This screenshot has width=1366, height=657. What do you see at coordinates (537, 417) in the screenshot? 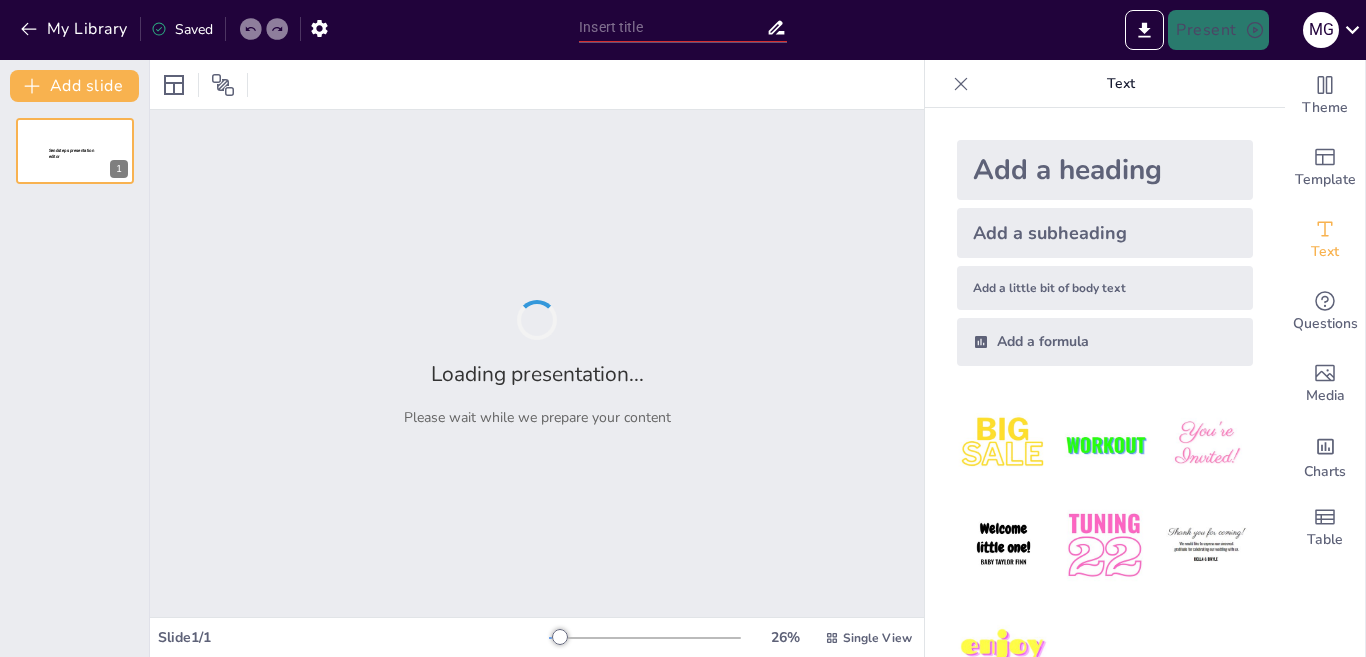
I see `p: Please wait while we prepare your content` at bounding box center [537, 417].